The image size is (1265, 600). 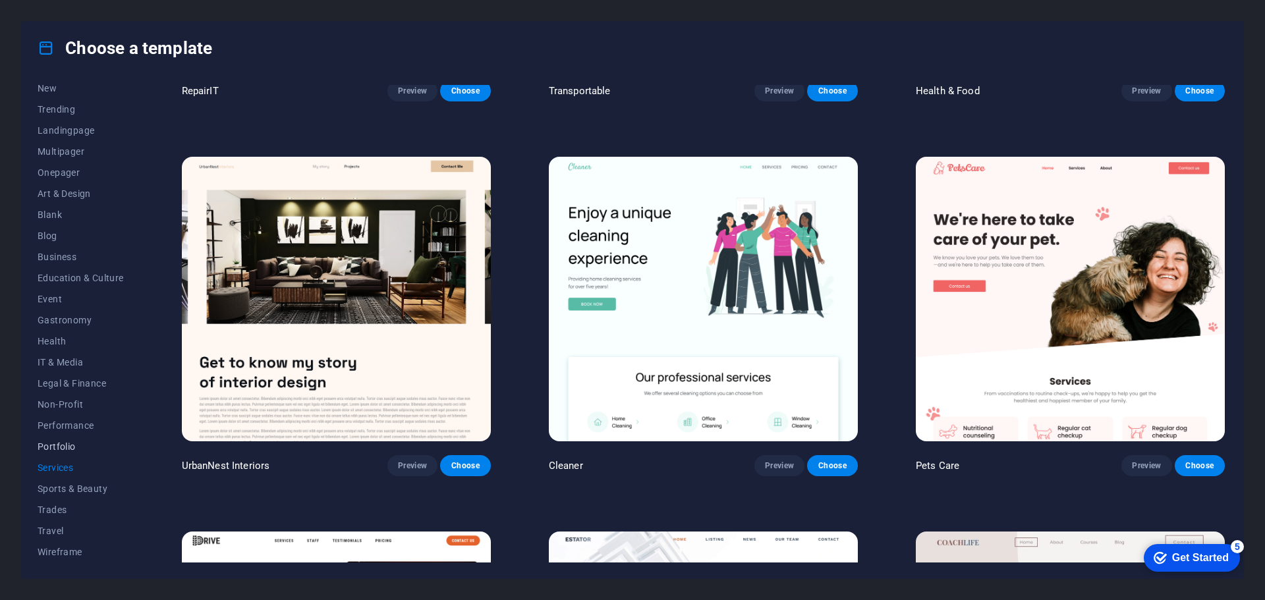 What do you see at coordinates (80, 109) in the screenshot?
I see `button: Trending` at bounding box center [80, 109].